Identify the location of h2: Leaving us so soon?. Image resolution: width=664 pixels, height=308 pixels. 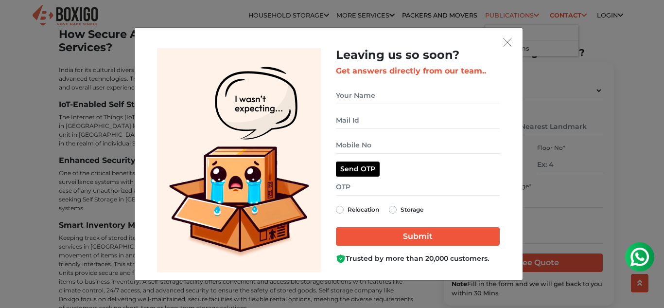
(417, 55).